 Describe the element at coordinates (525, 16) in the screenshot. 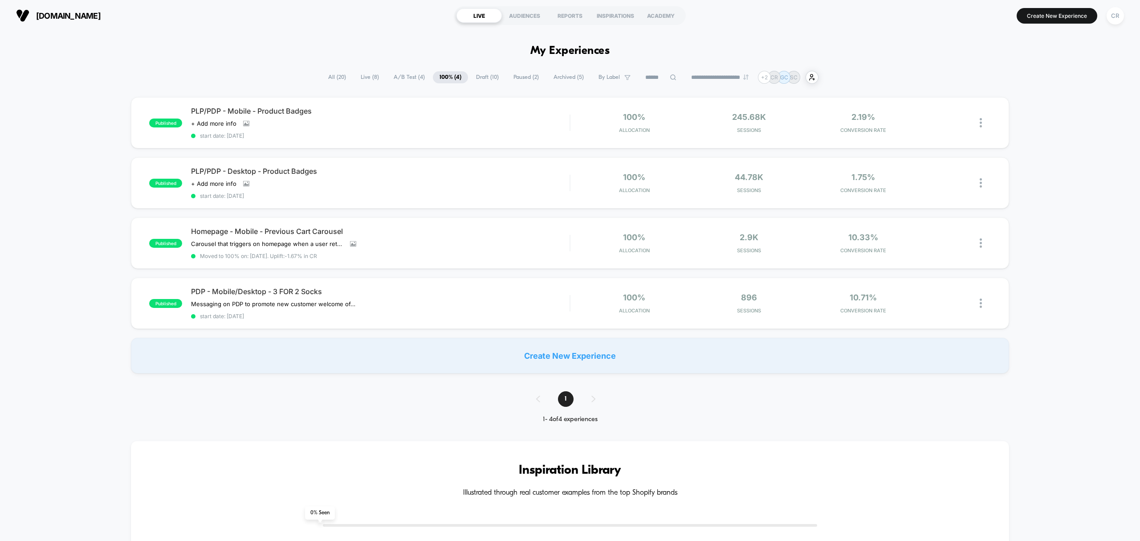

I see `div: AUDIENCES` at that location.